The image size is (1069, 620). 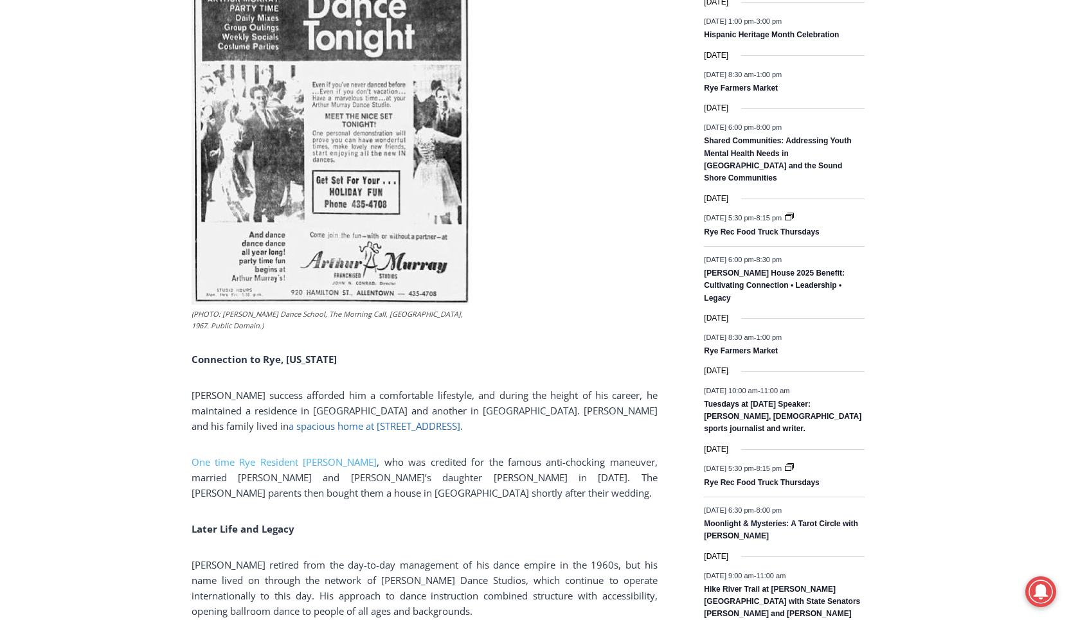 What do you see at coordinates (157, 71) in the screenshot?
I see `div: Co-sponsored by Westchester County Parks` at bounding box center [157, 71].